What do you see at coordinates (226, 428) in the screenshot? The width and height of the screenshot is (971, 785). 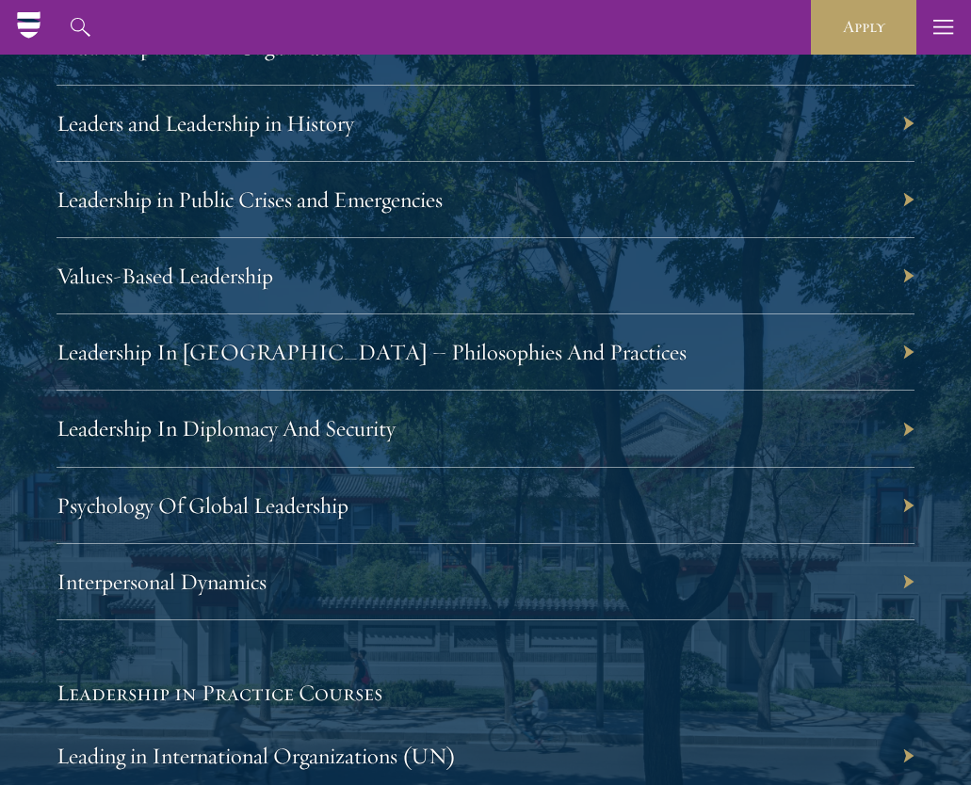 I see `a: Leadership In Diplomacy And Security` at bounding box center [226, 428].